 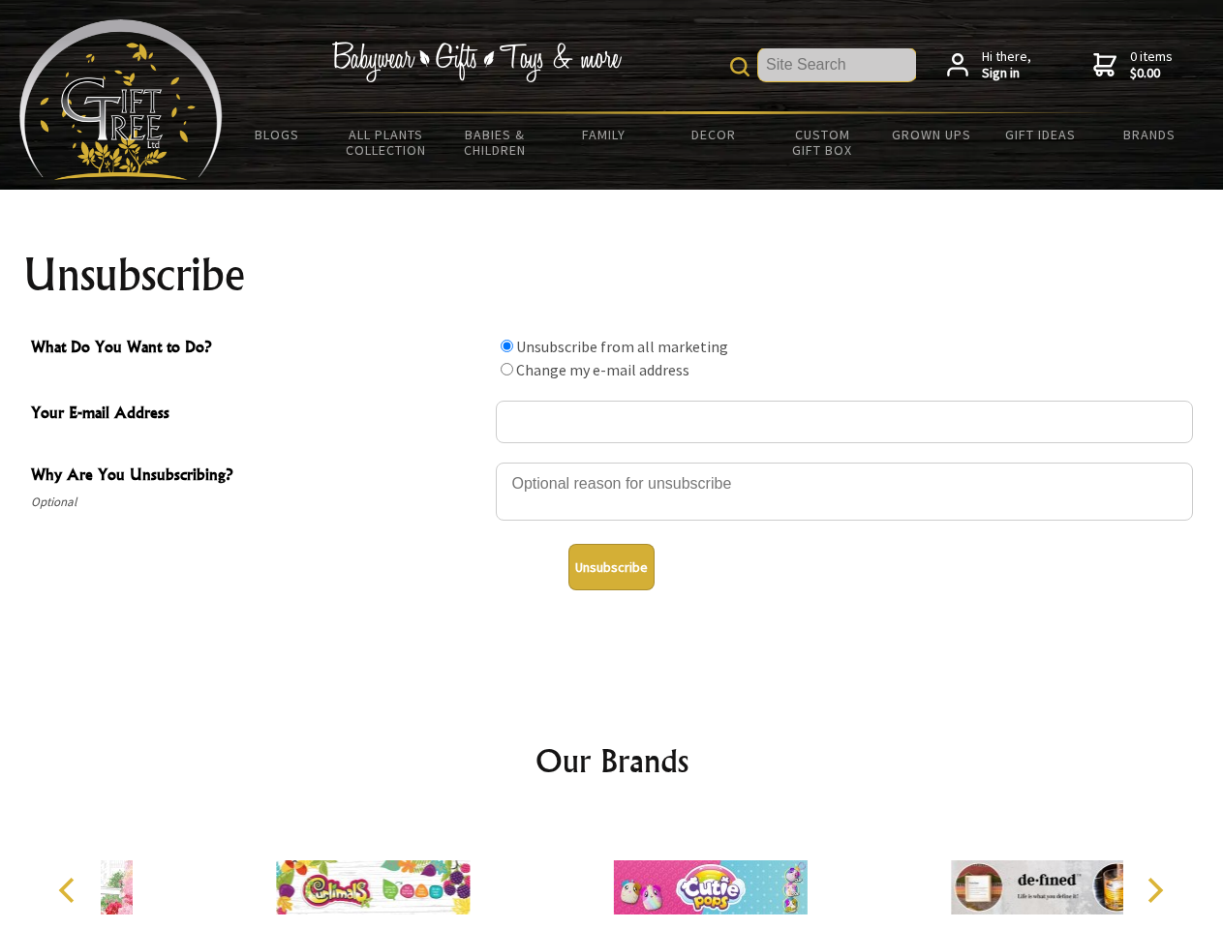 What do you see at coordinates (121, 100) in the screenshot?
I see `img: Babyware - Gifts - Toys and more...` at bounding box center [121, 100].